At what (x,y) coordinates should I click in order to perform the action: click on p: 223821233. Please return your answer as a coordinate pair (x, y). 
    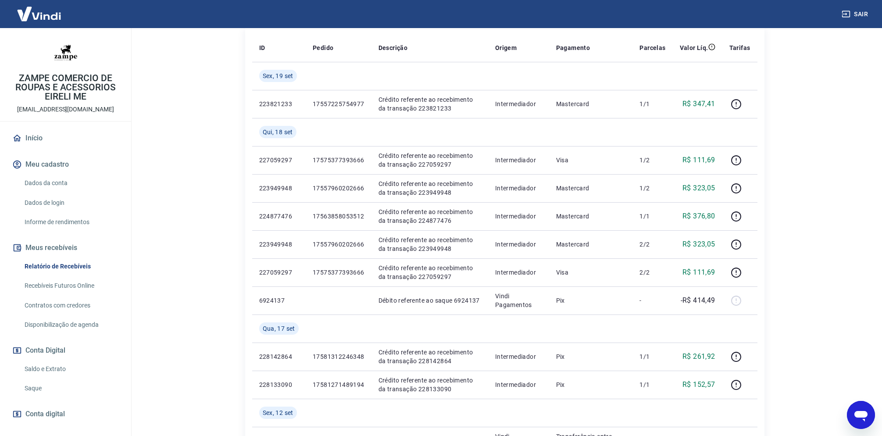
    Looking at the image, I should click on (279, 104).